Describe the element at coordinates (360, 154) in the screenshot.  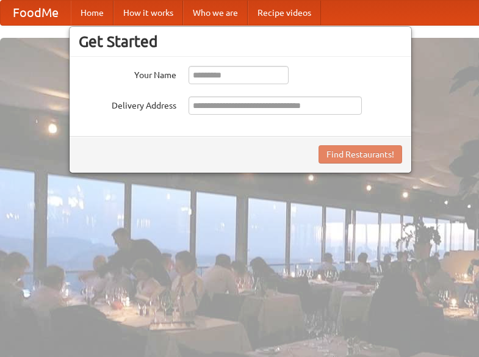
I see `button: Find Restaurants!` at that location.